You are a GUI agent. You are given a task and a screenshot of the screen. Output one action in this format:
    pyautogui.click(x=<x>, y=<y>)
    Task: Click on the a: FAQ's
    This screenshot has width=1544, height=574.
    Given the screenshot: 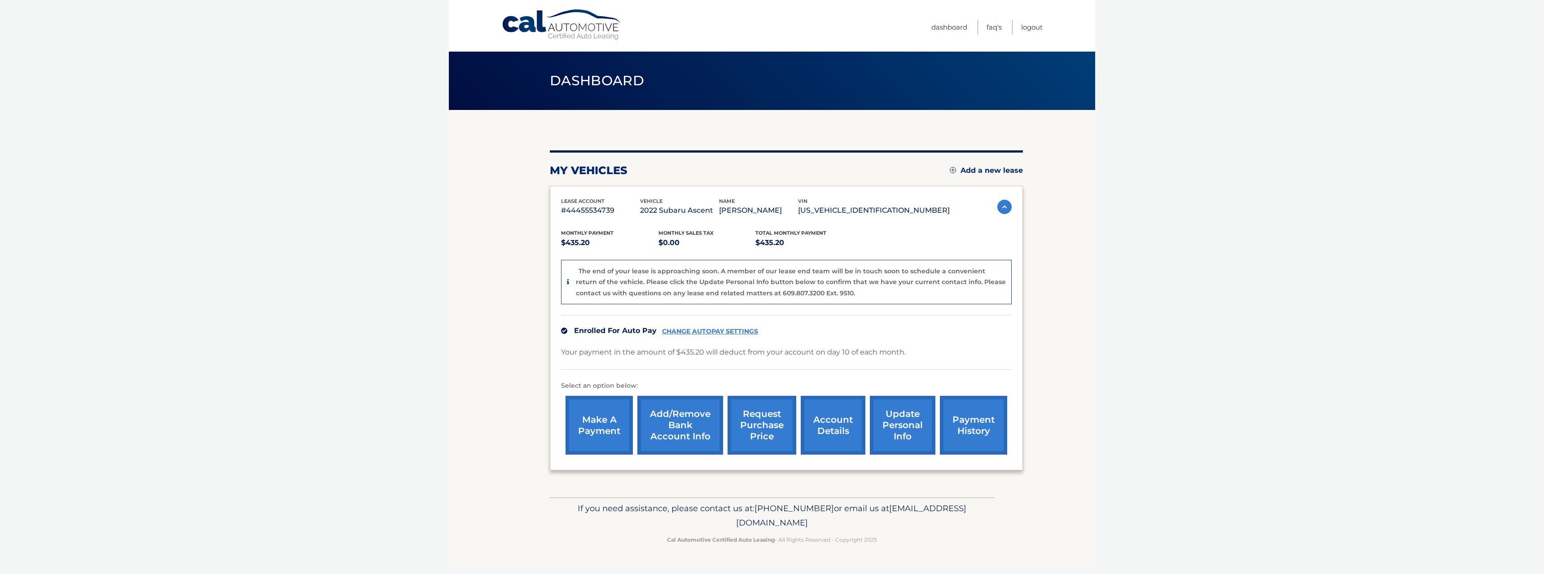 What is the action you would take?
    pyautogui.click(x=994, y=27)
    